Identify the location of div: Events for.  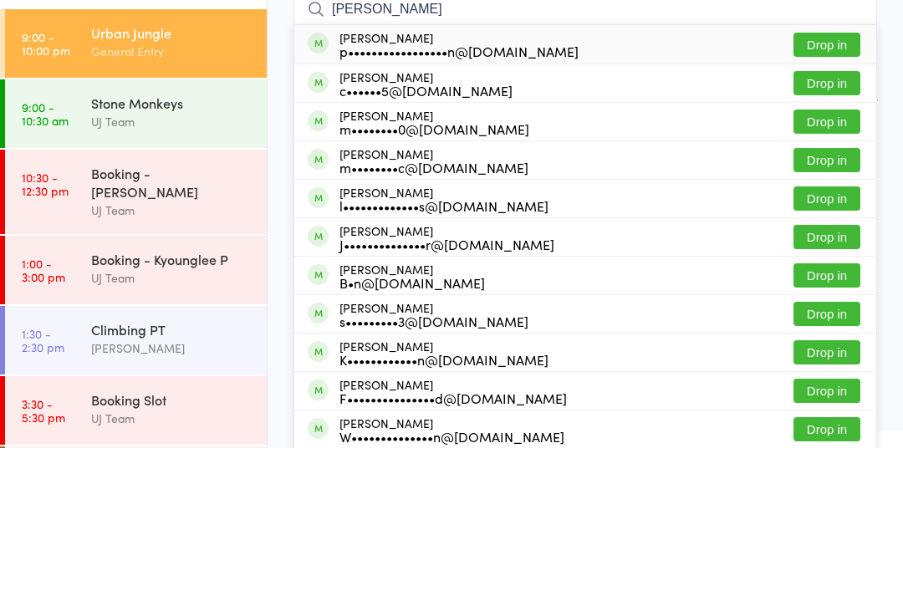
(63, 84).